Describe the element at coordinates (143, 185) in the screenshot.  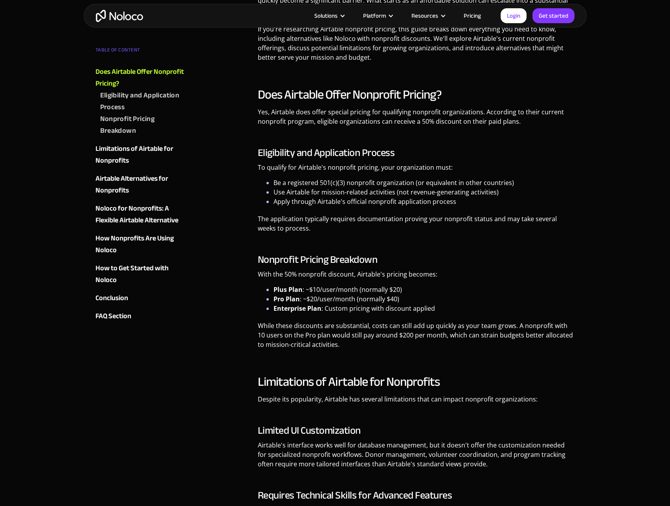
I see `div: Airtable Alternatives for Nonprofits` at that location.